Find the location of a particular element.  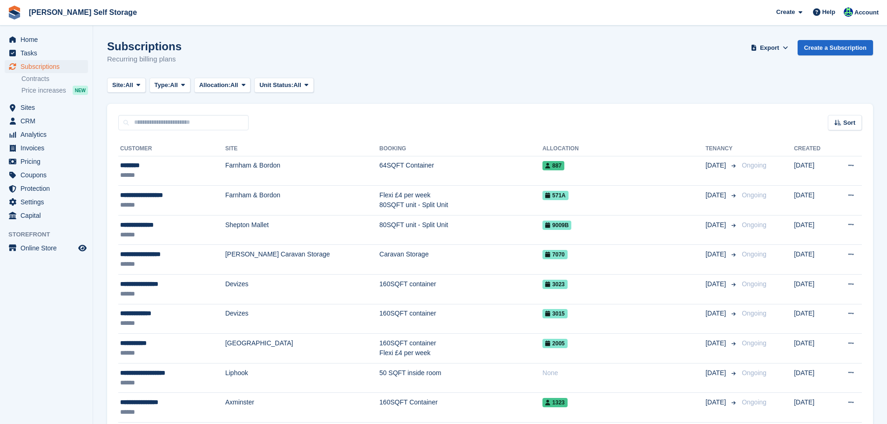

span: 2005 is located at coordinates (555, 344).